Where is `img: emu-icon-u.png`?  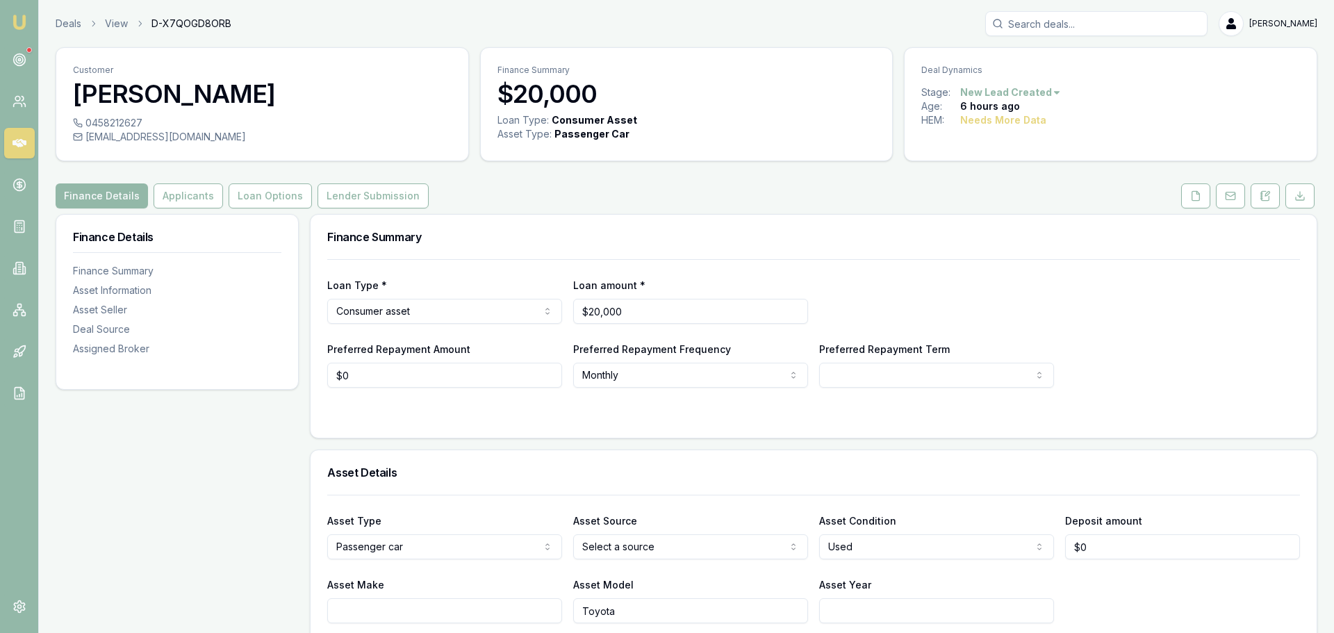
img: emu-icon-u.png is located at coordinates (19, 22).